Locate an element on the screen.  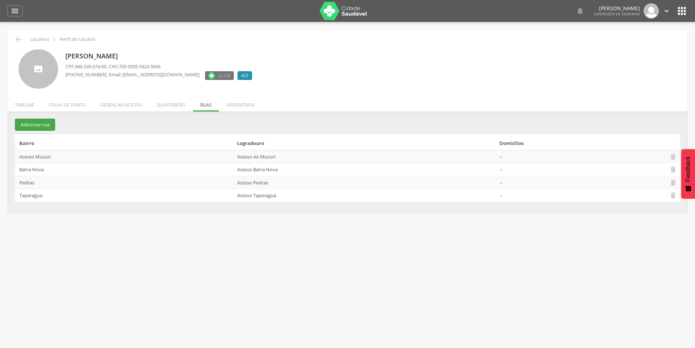
td: Acesso Barra Nova is located at coordinates (366, 170).